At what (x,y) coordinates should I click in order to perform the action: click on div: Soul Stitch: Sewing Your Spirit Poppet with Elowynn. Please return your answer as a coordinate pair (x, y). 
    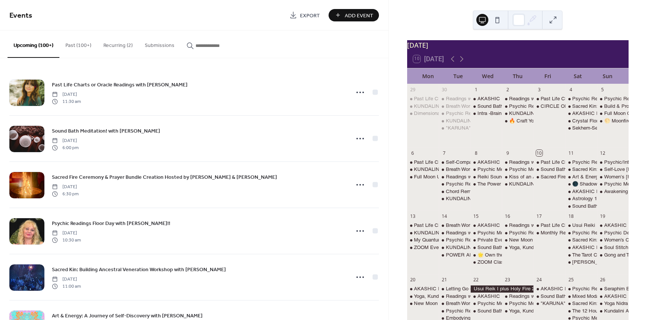
    Looking at the image, I should click on (613, 248).